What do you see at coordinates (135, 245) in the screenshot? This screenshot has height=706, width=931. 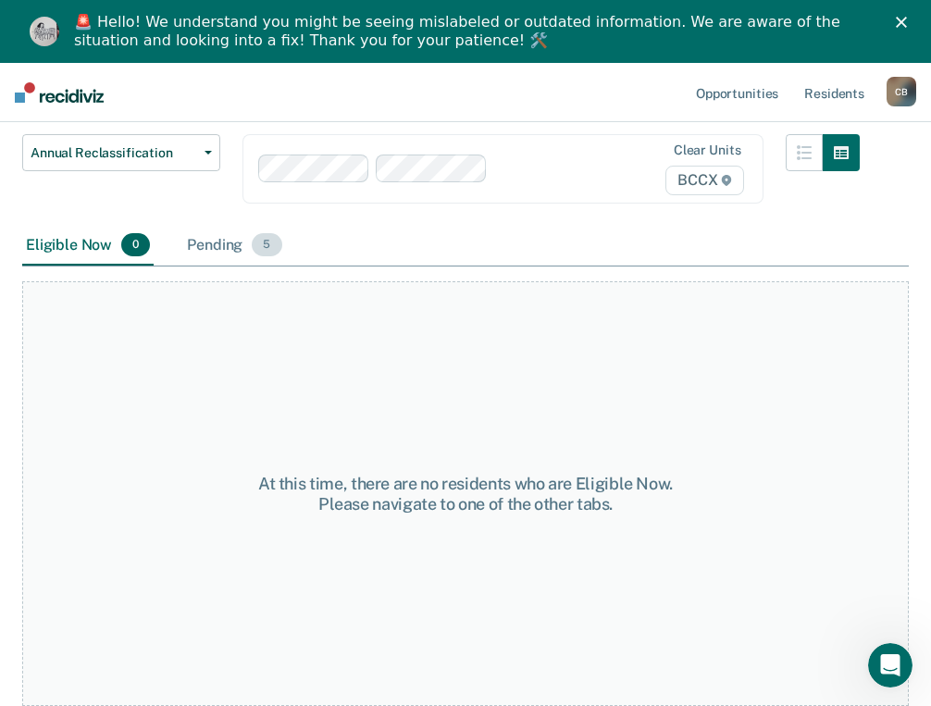 I see `span: 0` at bounding box center [135, 245].